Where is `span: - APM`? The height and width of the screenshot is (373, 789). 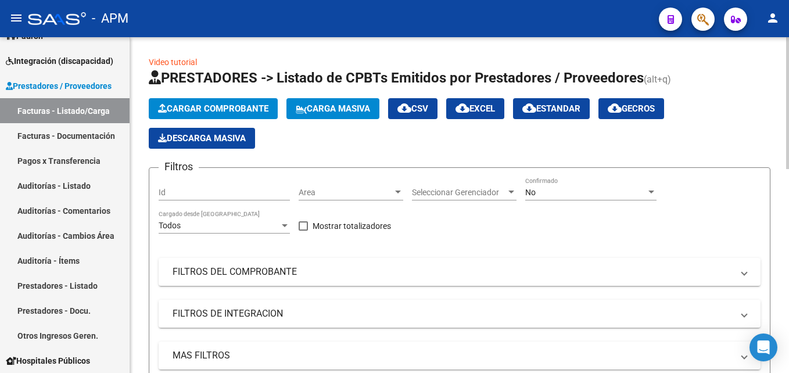
span: - APM is located at coordinates (110, 19).